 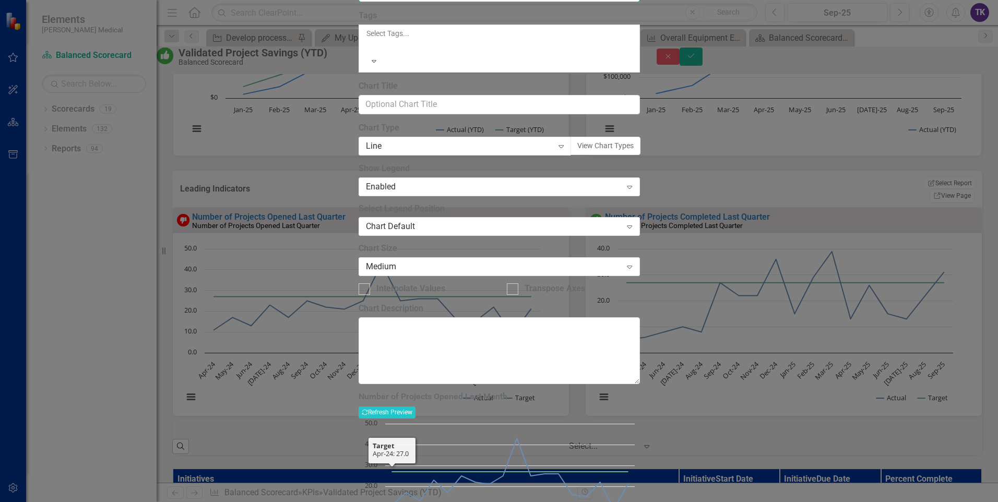 What do you see at coordinates (509, 472) in the screenshot?
I see `g: Target, line 2 of 2 with 18 data points.` at bounding box center [509, 472].